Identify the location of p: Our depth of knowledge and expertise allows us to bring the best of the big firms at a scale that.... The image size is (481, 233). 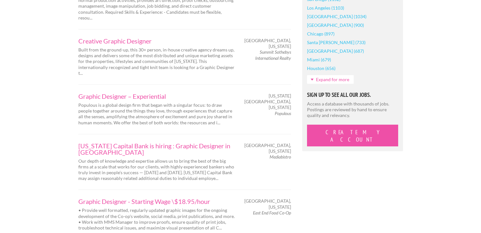
(157, 170).